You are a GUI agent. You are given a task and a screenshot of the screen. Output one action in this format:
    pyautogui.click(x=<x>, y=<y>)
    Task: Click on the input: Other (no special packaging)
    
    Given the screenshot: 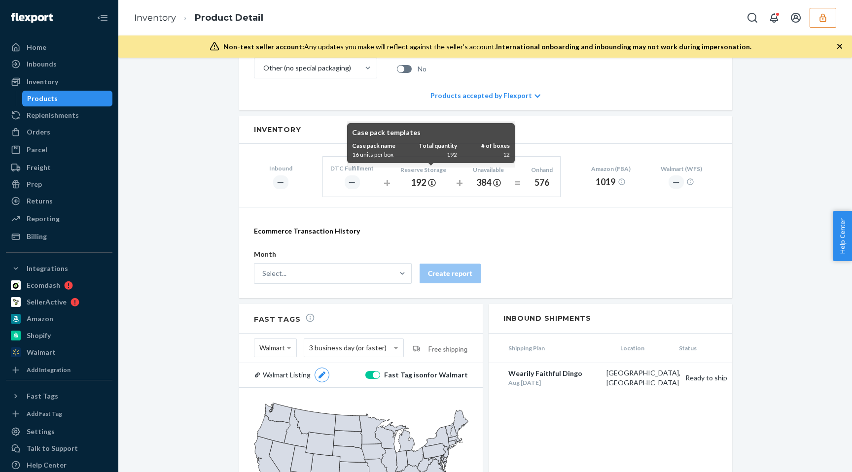 What is the action you would take?
    pyautogui.click(x=263, y=68)
    